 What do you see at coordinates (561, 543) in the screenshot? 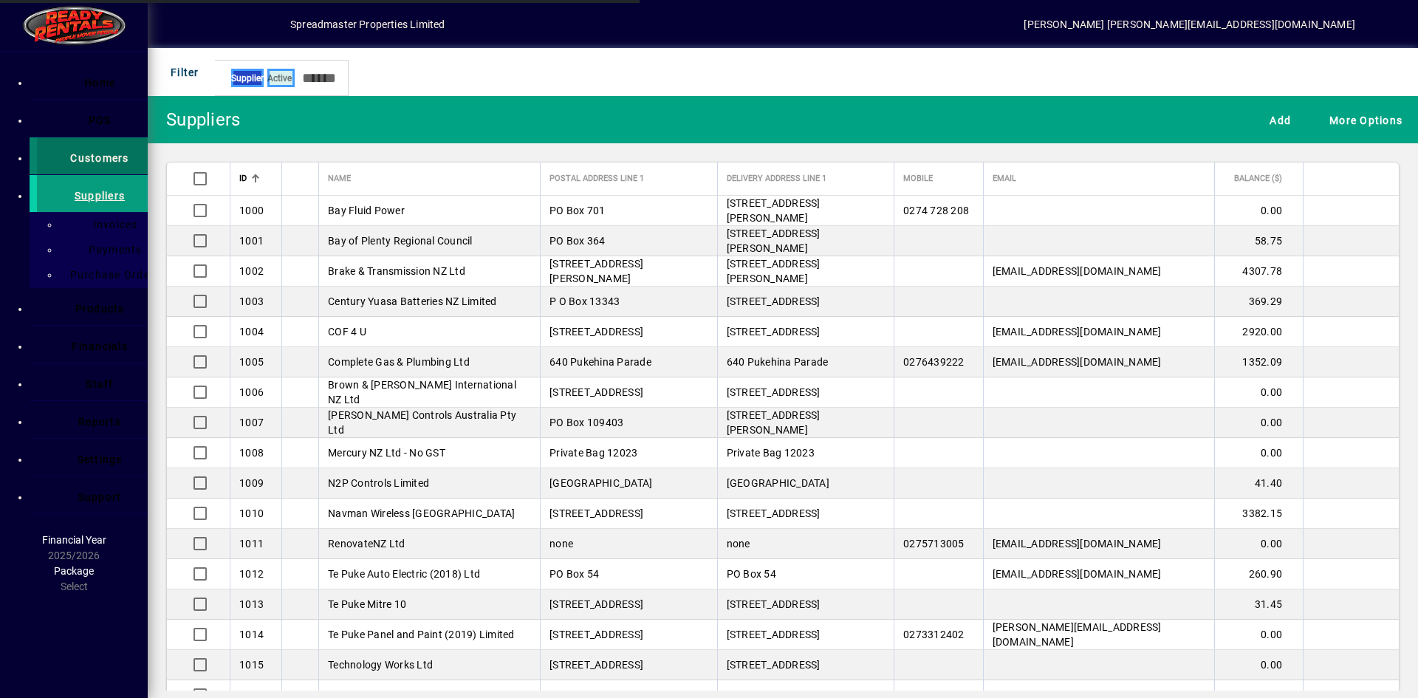
I see `span: none` at bounding box center [561, 543].